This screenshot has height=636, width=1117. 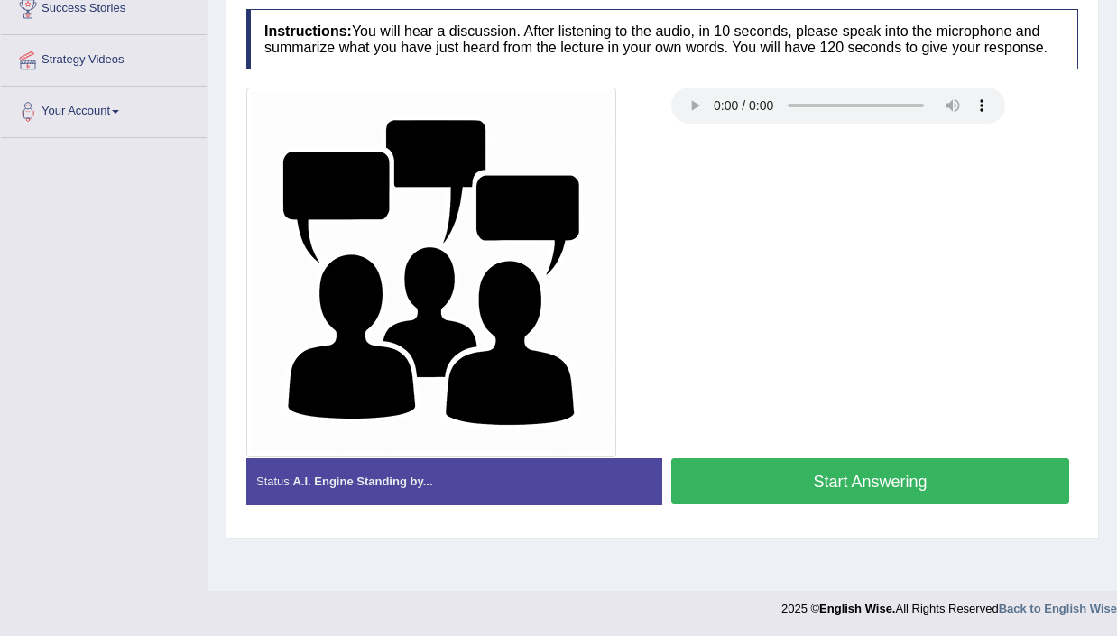 I want to click on div: Status:, so click(x=454, y=481).